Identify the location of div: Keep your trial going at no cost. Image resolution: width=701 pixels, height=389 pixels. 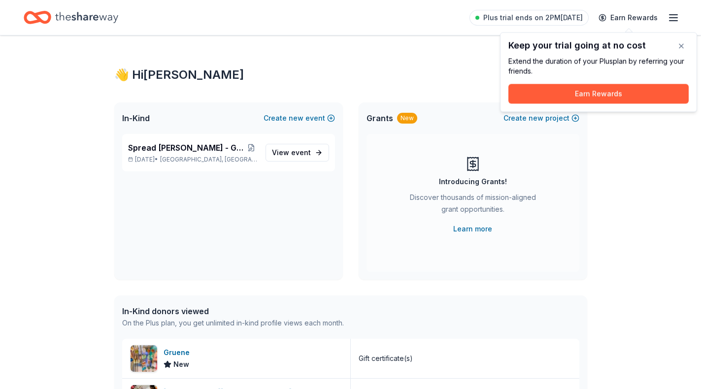
(598, 46).